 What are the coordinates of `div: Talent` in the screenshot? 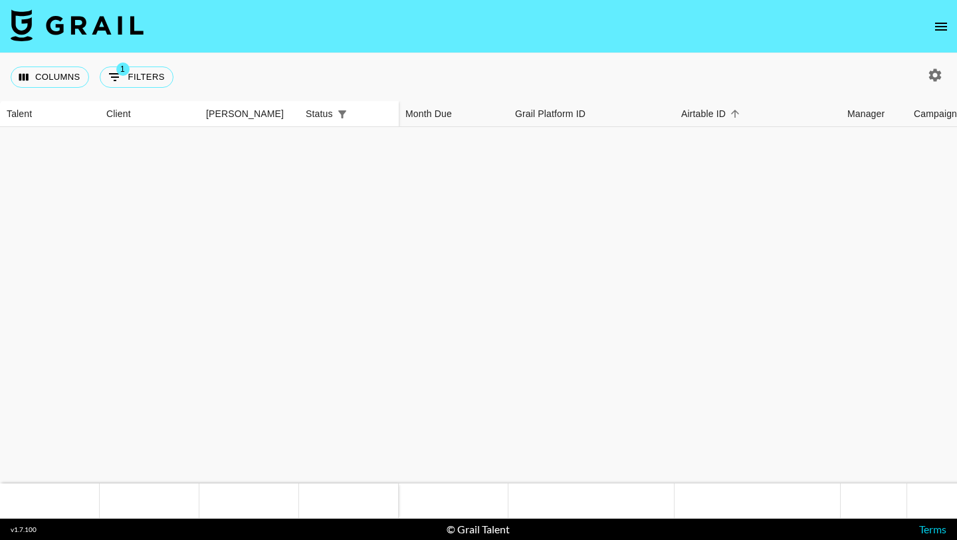 It's located at (19, 114).